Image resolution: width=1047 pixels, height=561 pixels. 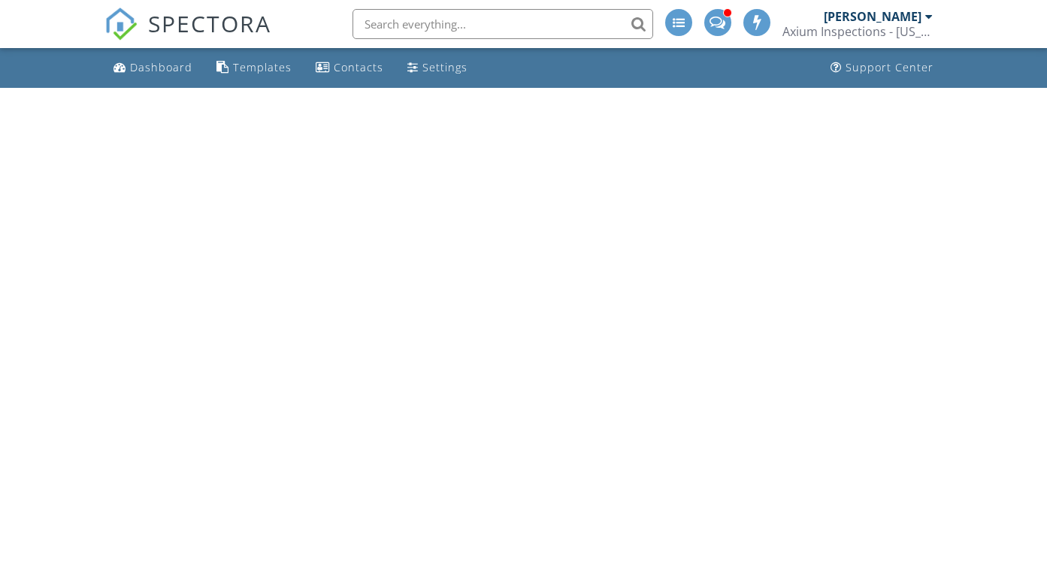 I want to click on input: Search everything..., so click(x=503, y=24).